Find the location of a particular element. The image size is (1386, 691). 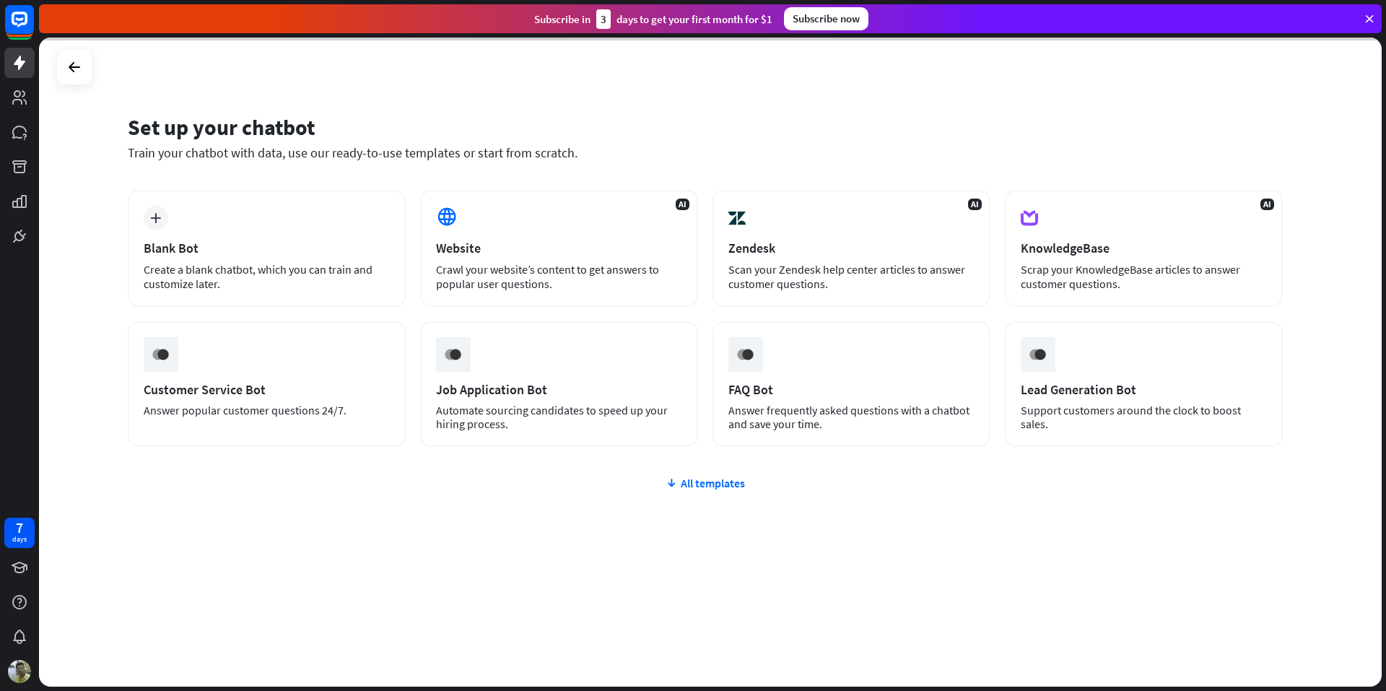

div: 3 is located at coordinates (604, 19).